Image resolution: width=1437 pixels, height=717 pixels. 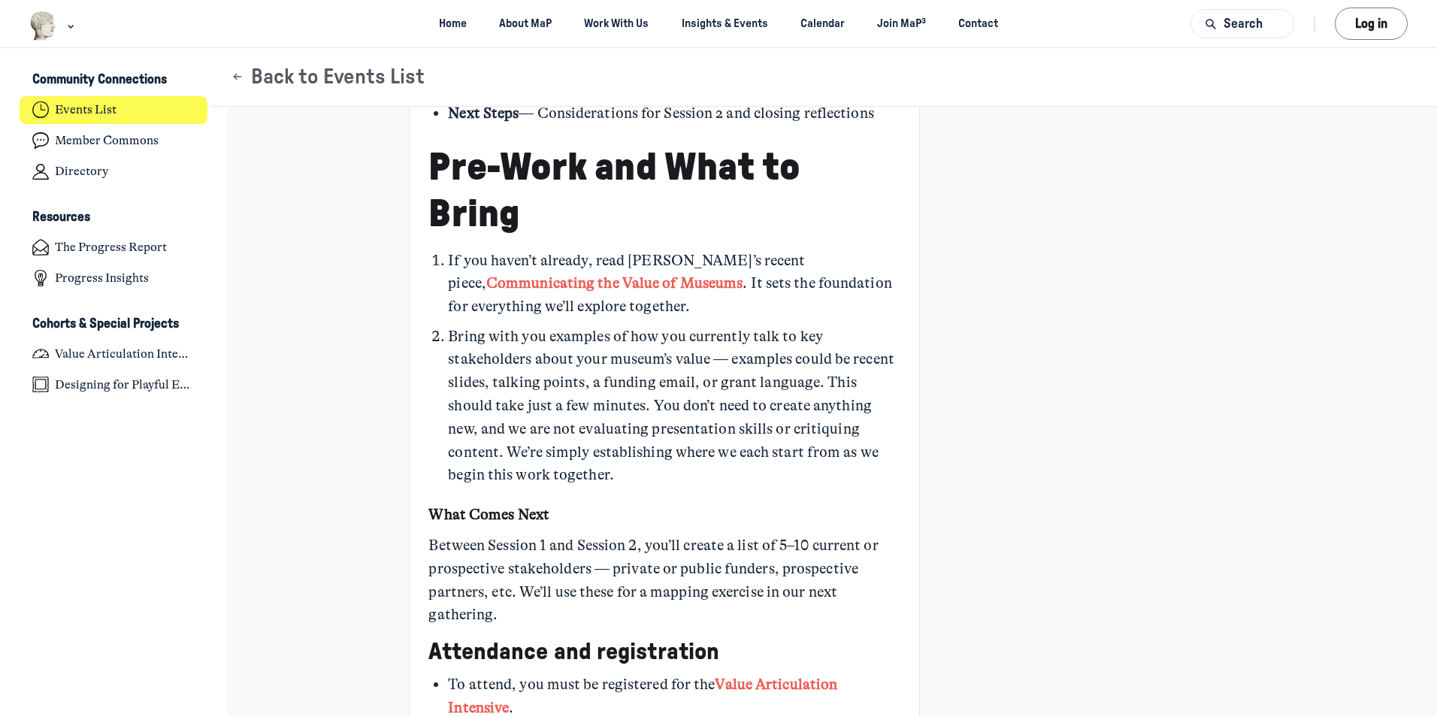 What do you see at coordinates (902, 23) in the screenshot?
I see `a: Join MaP³` at bounding box center [902, 23].